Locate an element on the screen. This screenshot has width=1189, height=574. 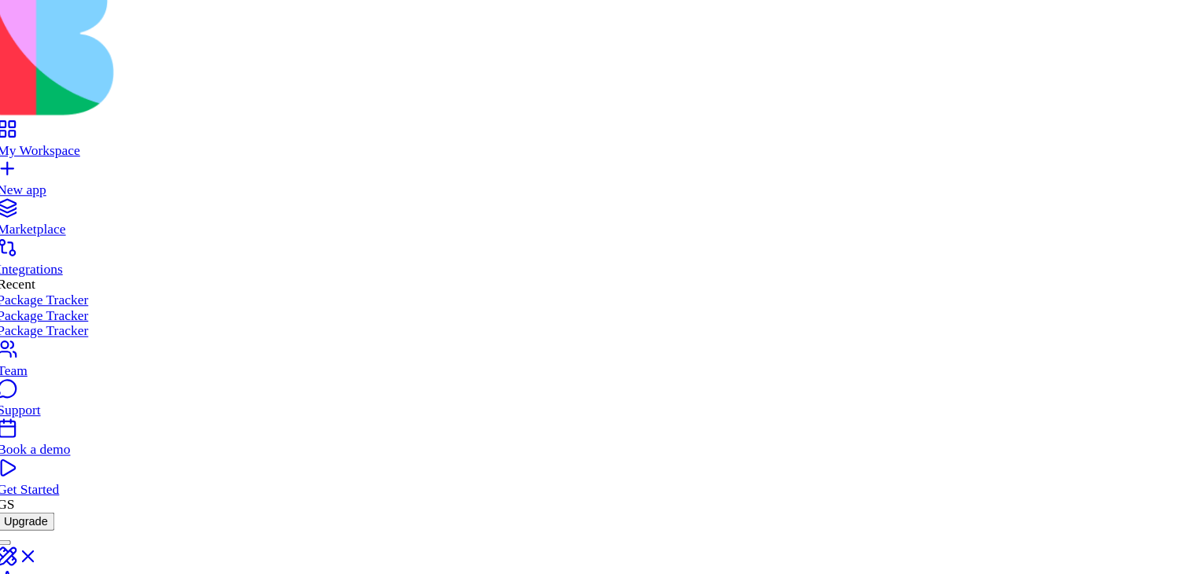
a: Support is located at coordinates (594, 412).